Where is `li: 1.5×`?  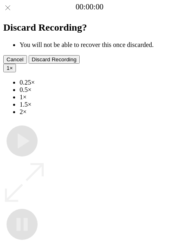
li: 1.5× is located at coordinates (98, 105).